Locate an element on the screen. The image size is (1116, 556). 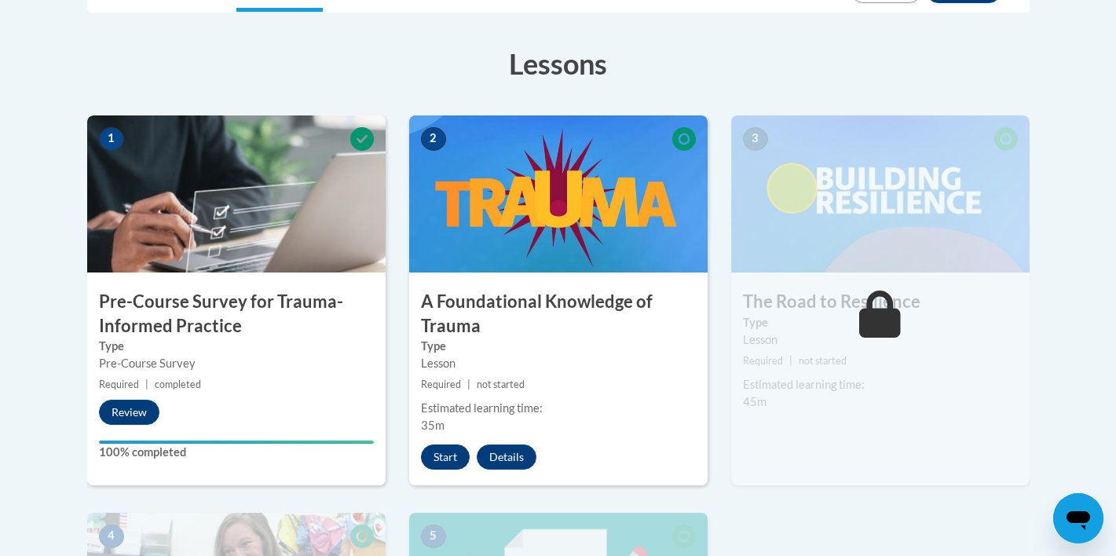
span: completed is located at coordinates (177, 384).